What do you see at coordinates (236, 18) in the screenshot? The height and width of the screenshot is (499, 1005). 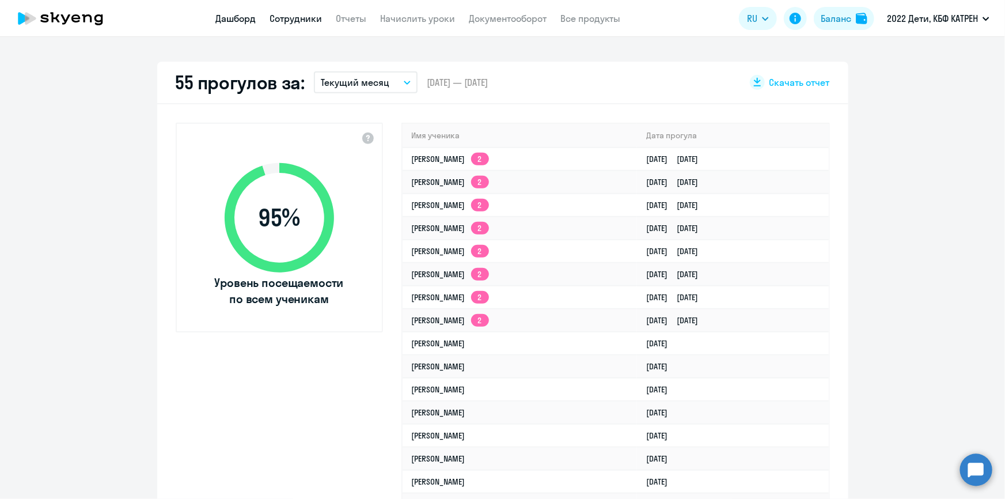 I see `a: Дашборд` at bounding box center [236, 18].